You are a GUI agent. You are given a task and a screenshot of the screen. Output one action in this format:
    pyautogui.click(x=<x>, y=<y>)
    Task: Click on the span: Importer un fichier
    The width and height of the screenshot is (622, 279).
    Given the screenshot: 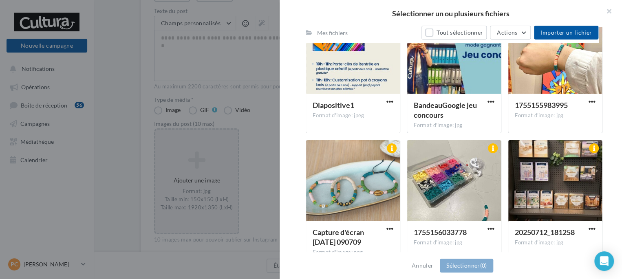 What is the action you would take?
    pyautogui.click(x=566, y=32)
    